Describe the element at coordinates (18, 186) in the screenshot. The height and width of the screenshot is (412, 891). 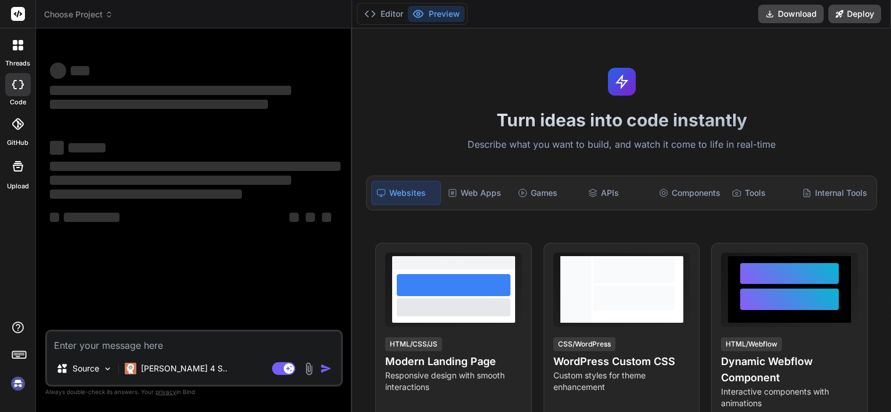
I see `label: Upload` at that location.